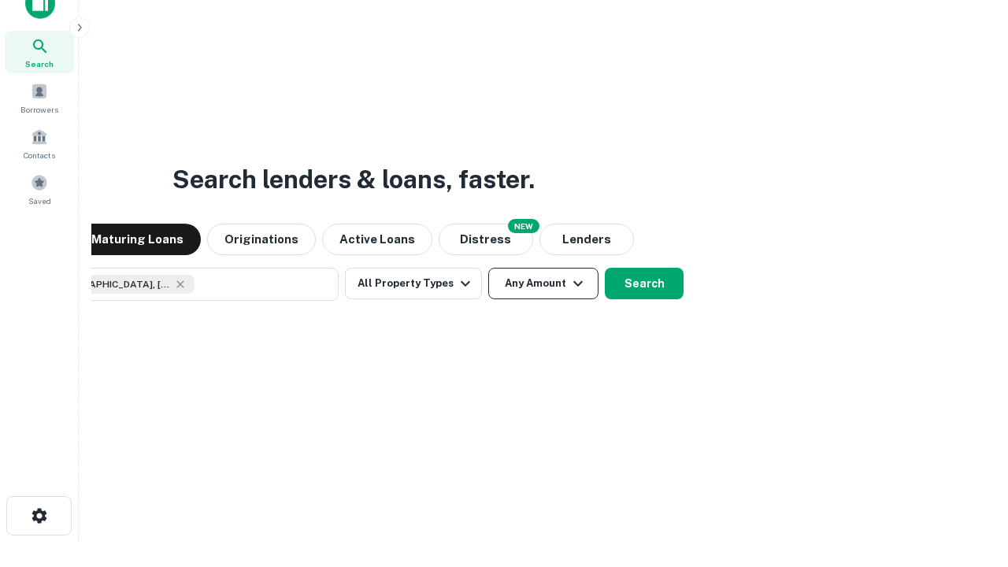  Describe the element at coordinates (39, 189) in the screenshot. I see `div: Saved` at that location.